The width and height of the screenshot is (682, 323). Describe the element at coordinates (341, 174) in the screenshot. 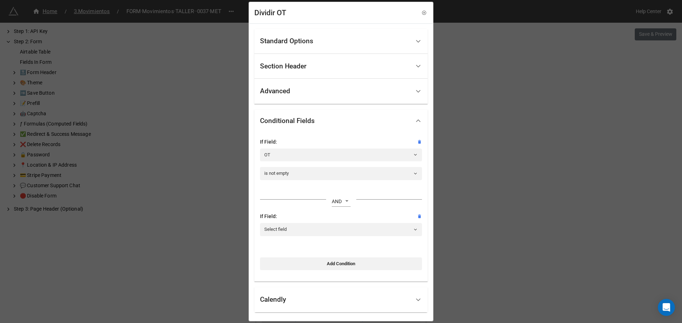

I see `a: is not empty` at that location.